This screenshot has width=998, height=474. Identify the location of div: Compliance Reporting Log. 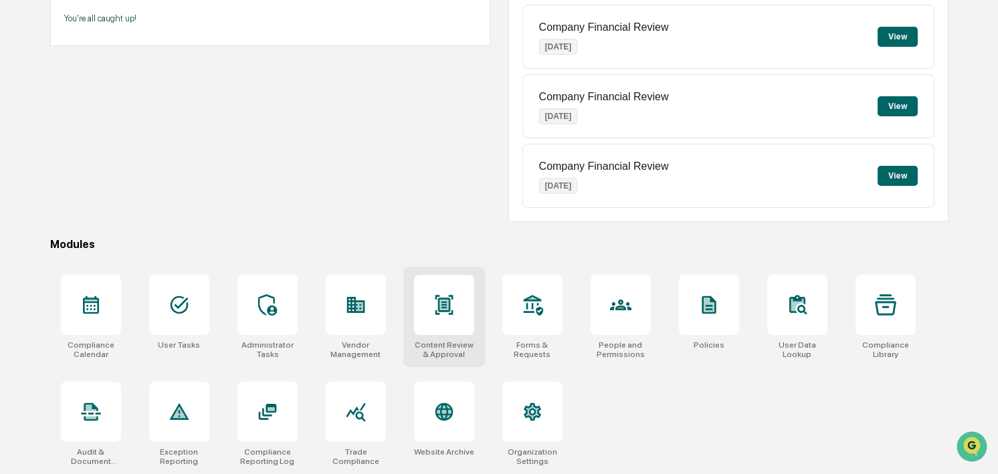
(267, 457).